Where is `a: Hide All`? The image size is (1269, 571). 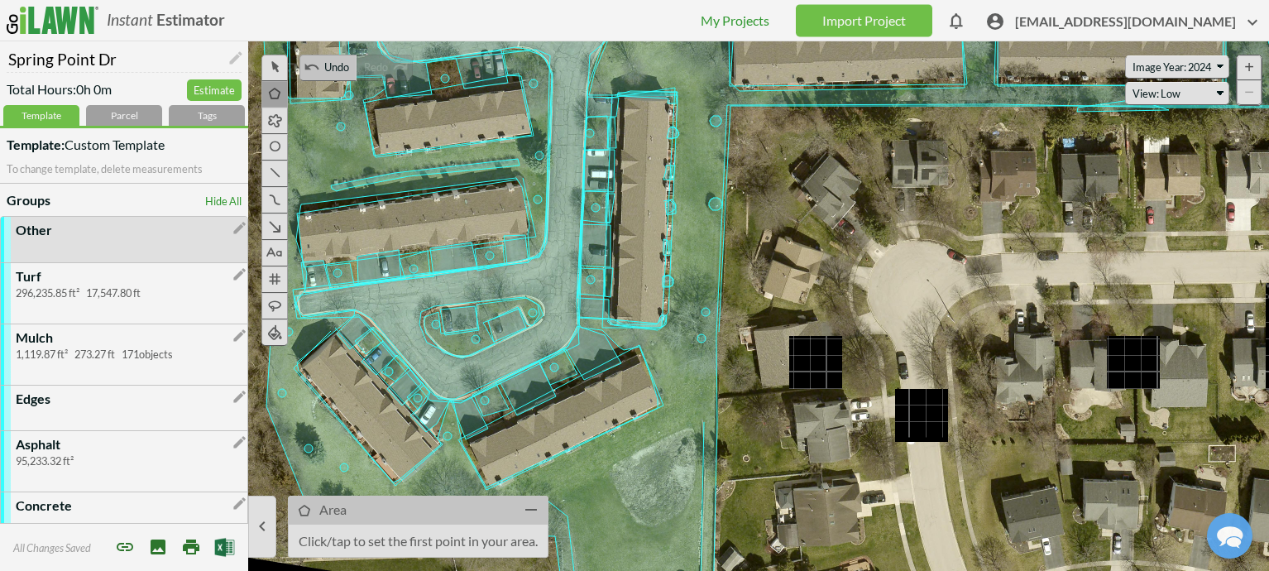 a: Hide All is located at coordinates (223, 199).